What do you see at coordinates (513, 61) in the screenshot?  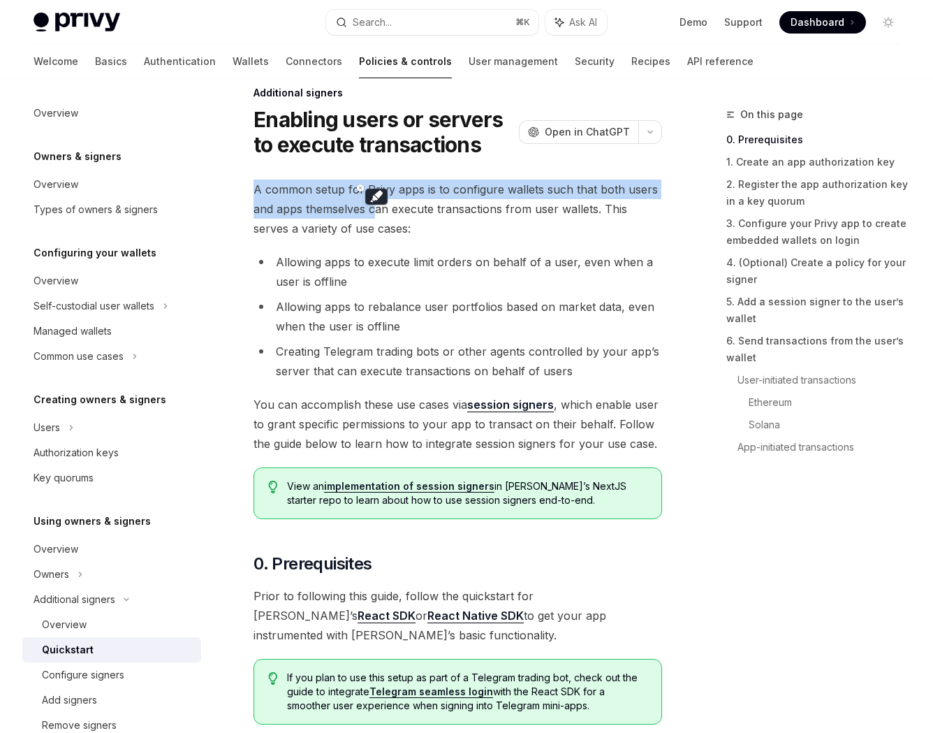 I see `a: User management` at bounding box center [513, 61].